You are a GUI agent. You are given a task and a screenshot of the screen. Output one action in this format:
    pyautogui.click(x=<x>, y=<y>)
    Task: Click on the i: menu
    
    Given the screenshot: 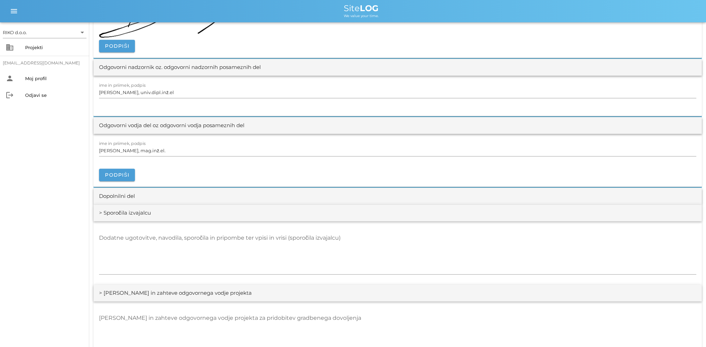 What is the action you would take?
    pyautogui.click(x=14, y=11)
    